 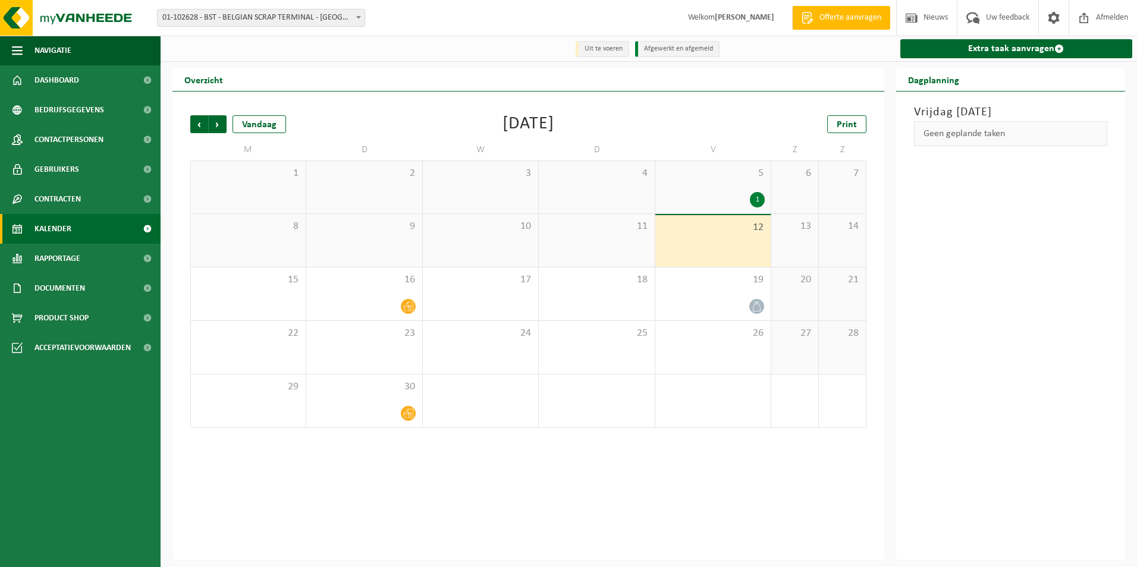 I want to click on span: 12, so click(x=713, y=228).